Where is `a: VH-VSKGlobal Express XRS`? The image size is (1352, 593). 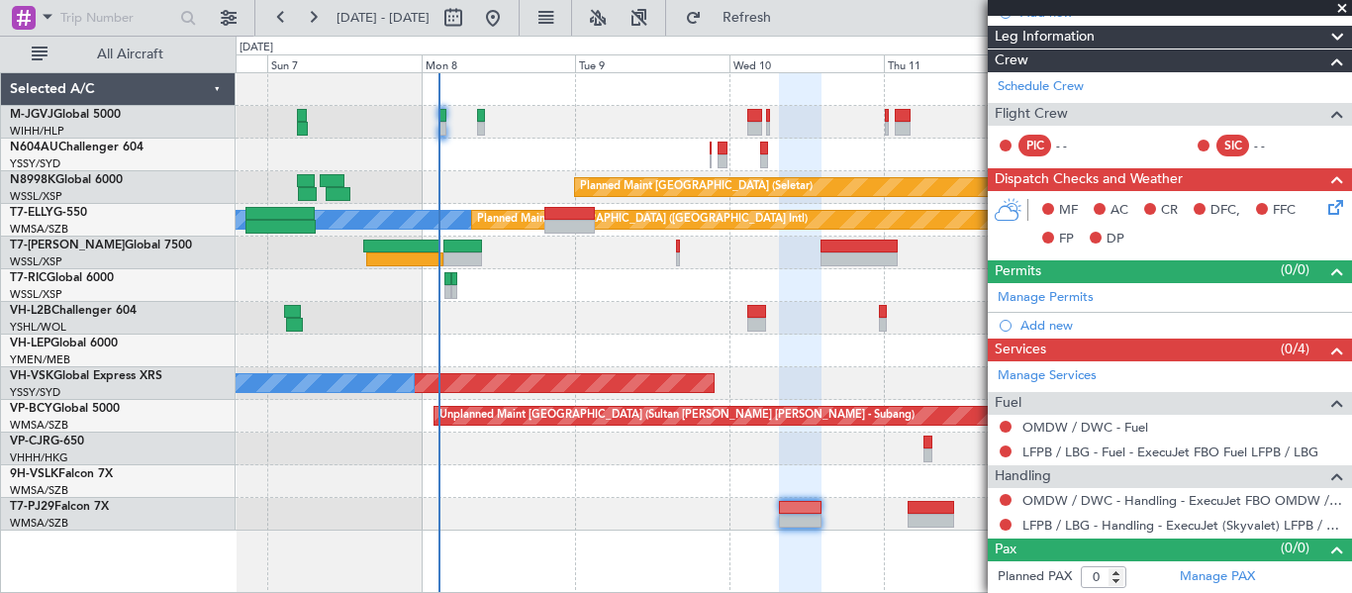 a: VH-VSKGlobal Express XRS is located at coordinates (86, 376).